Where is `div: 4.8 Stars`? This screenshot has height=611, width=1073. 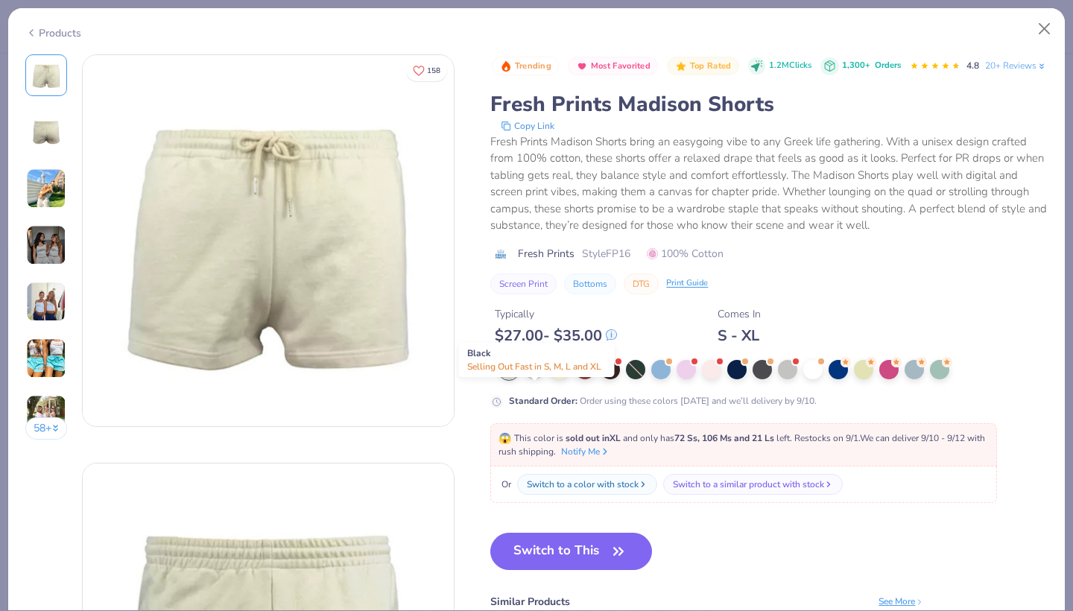 div: 4.8 Stars is located at coordinates (935, 66).